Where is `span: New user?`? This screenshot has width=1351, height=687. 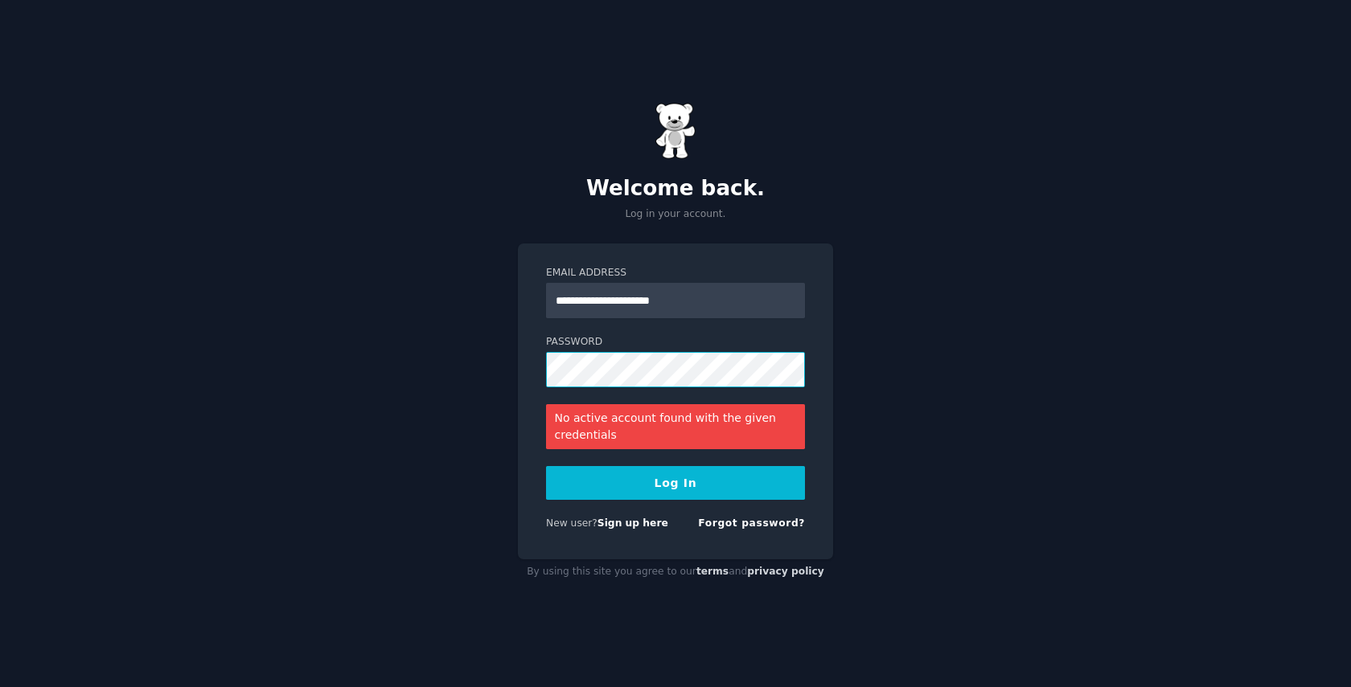 span: New user? is located at coordinates (572, 523).